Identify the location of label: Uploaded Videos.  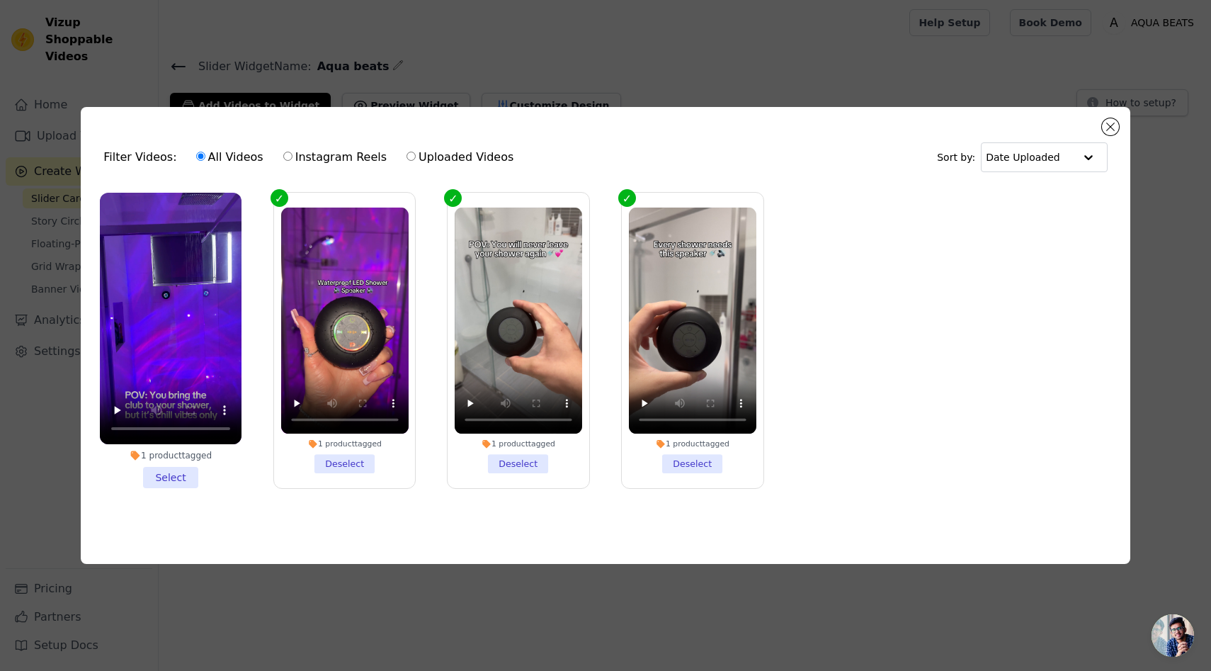
(460, 157).